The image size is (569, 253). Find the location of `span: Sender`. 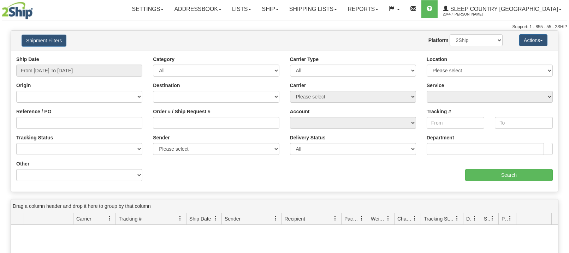

span: Sender is located at coordinates (233, 219).